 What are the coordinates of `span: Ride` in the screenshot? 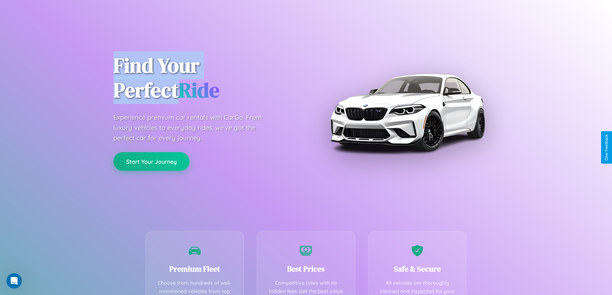 It's located at (199, 90).